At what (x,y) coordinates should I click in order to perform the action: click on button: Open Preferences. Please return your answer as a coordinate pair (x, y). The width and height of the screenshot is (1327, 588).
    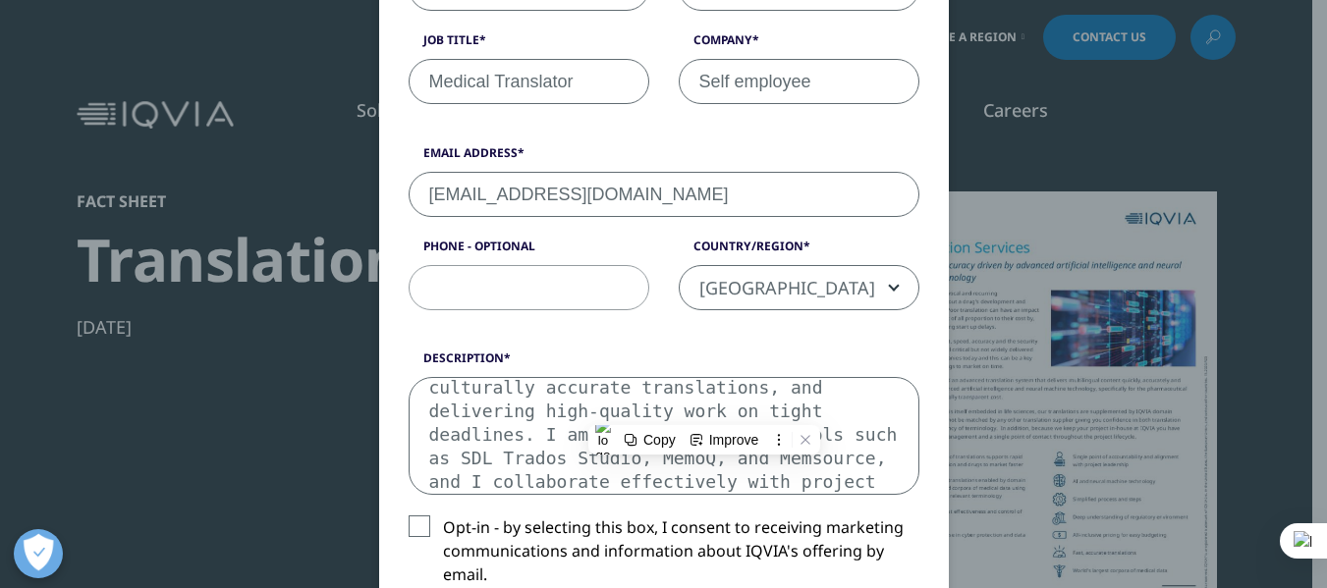
    Looking at the image, I should click on (38, 554).